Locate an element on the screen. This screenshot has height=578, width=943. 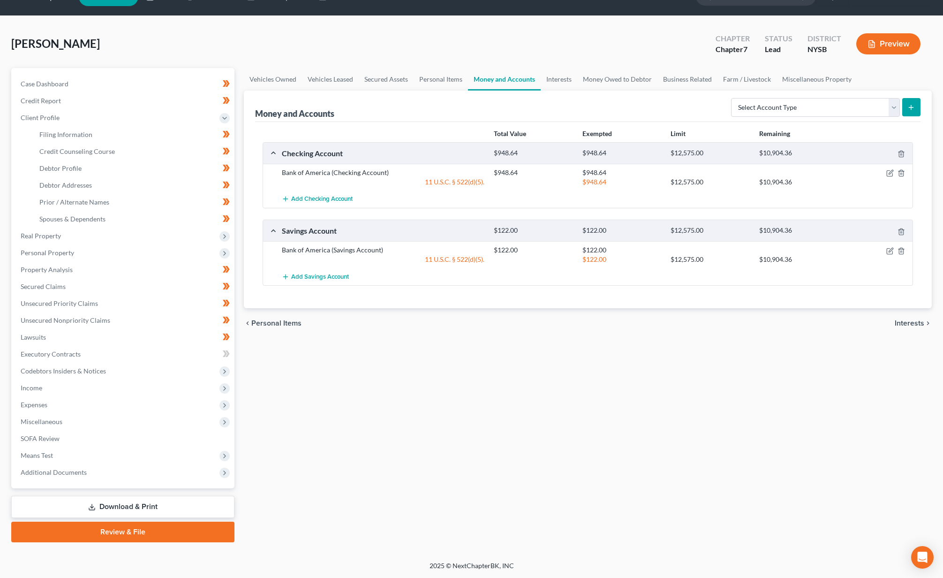
span: 7 is located at coordinates (745, 49).